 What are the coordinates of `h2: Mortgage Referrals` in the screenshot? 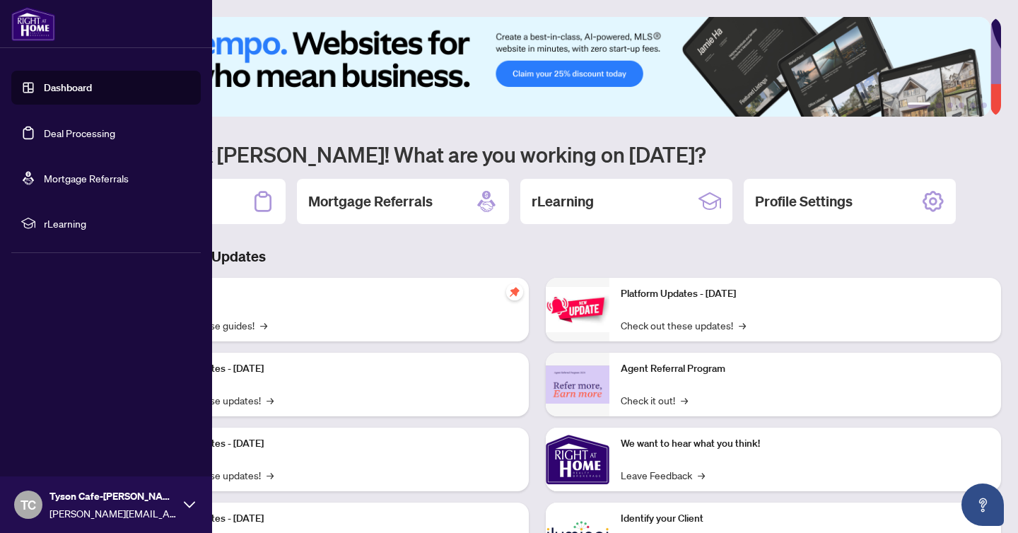 It's located at (370, 201).